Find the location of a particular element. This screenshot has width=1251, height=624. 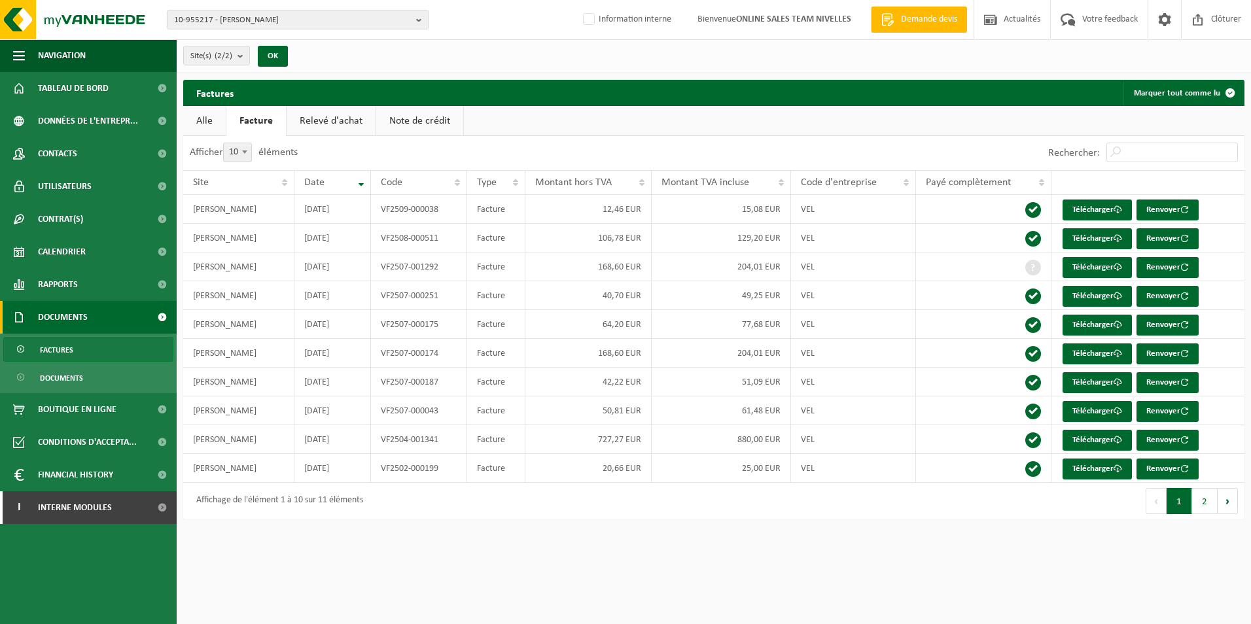

a: Factures is located at coordinates (88, 349).